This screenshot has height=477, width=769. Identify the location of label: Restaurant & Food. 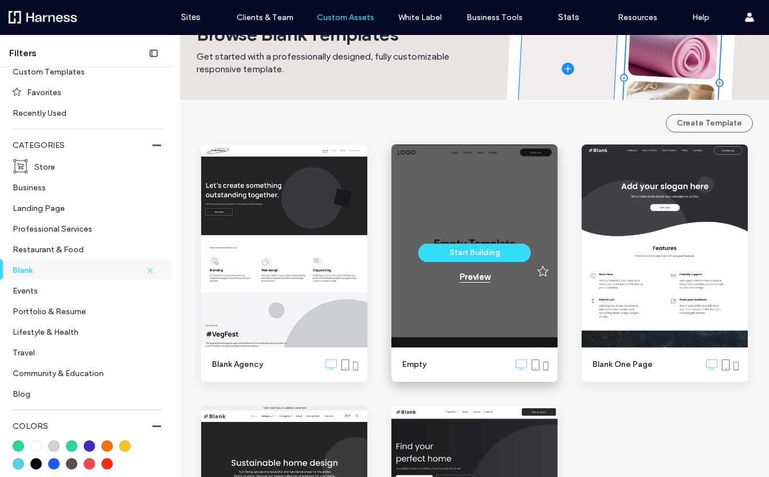
(83, 249).